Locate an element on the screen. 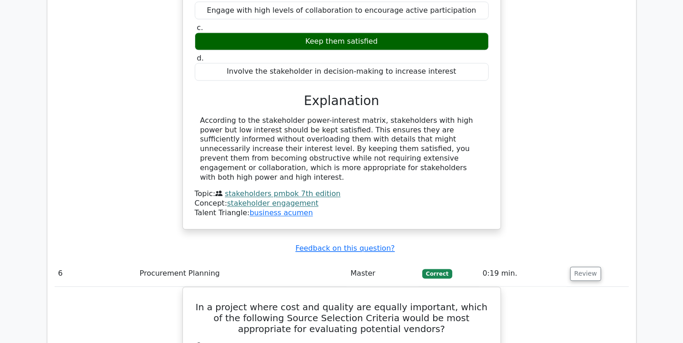 This screenshot has width=683, height=343. td: Procurement Planning is located at coordinates (242, 274).